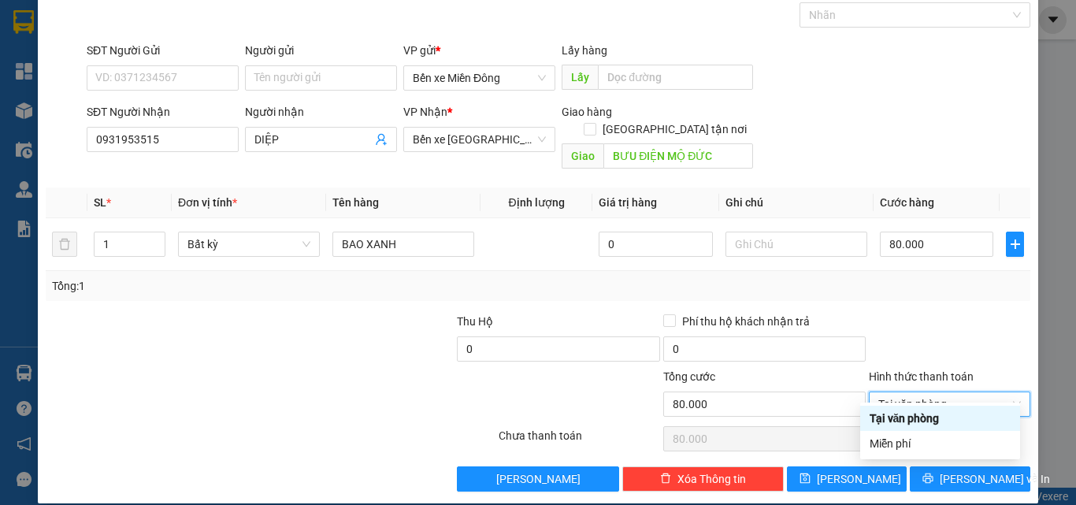  I want to click on label: Hình thức thanh toán, so click(921, 376).